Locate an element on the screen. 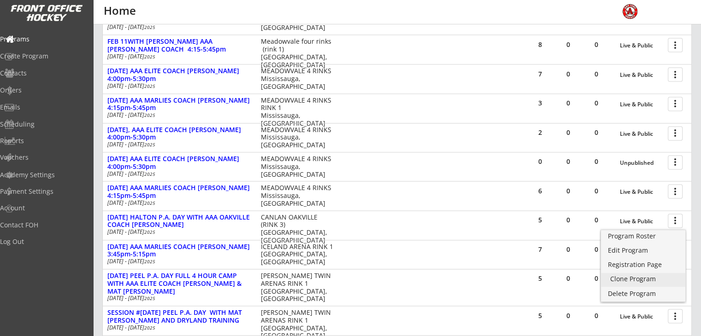 This screenshot has height=336, width=701. div: 8 is located at coordinates (540, 45).